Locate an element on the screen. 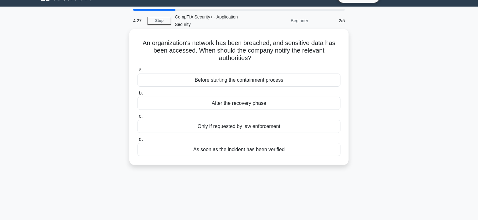 This screenshot has width=478, height=220. div: CompTIA Security+ - Application Security is located at coordinates (214, 21).